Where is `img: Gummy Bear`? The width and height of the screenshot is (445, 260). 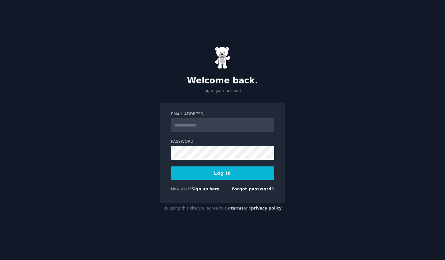 img: Gummy Bear is located at coordinates (222, 58).